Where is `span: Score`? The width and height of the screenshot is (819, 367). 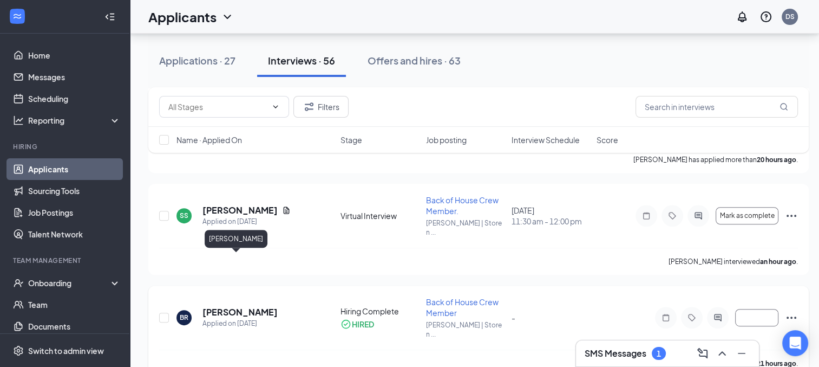 span: Score is located at coordinates (608, 140).